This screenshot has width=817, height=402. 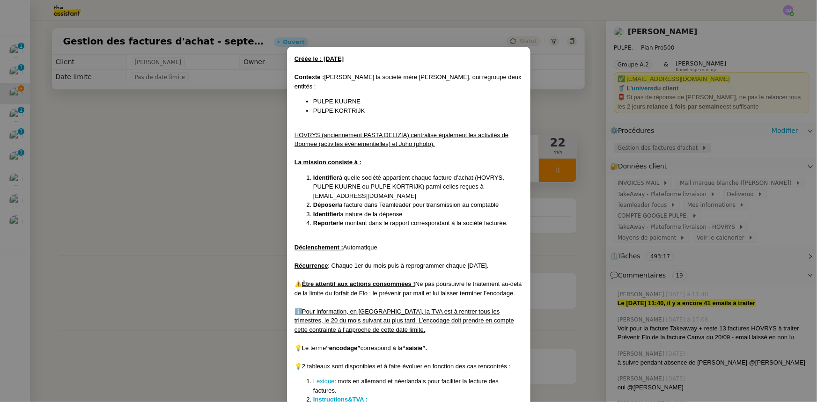 What do you see at coordinates (409, 321) in the screenshot?
I see `div: ℹ️` at bounding box center [409, 321].